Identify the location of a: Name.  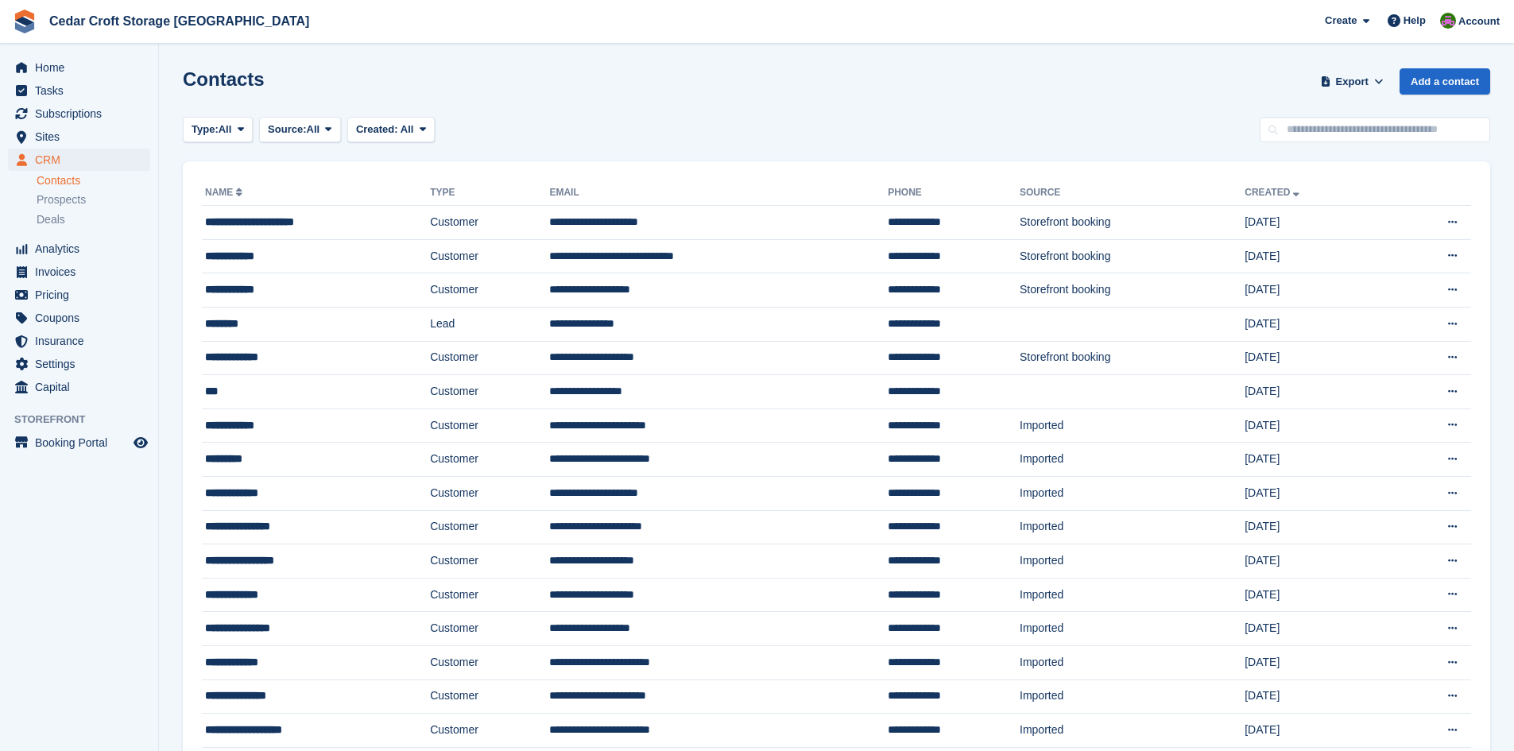
(225, 192).